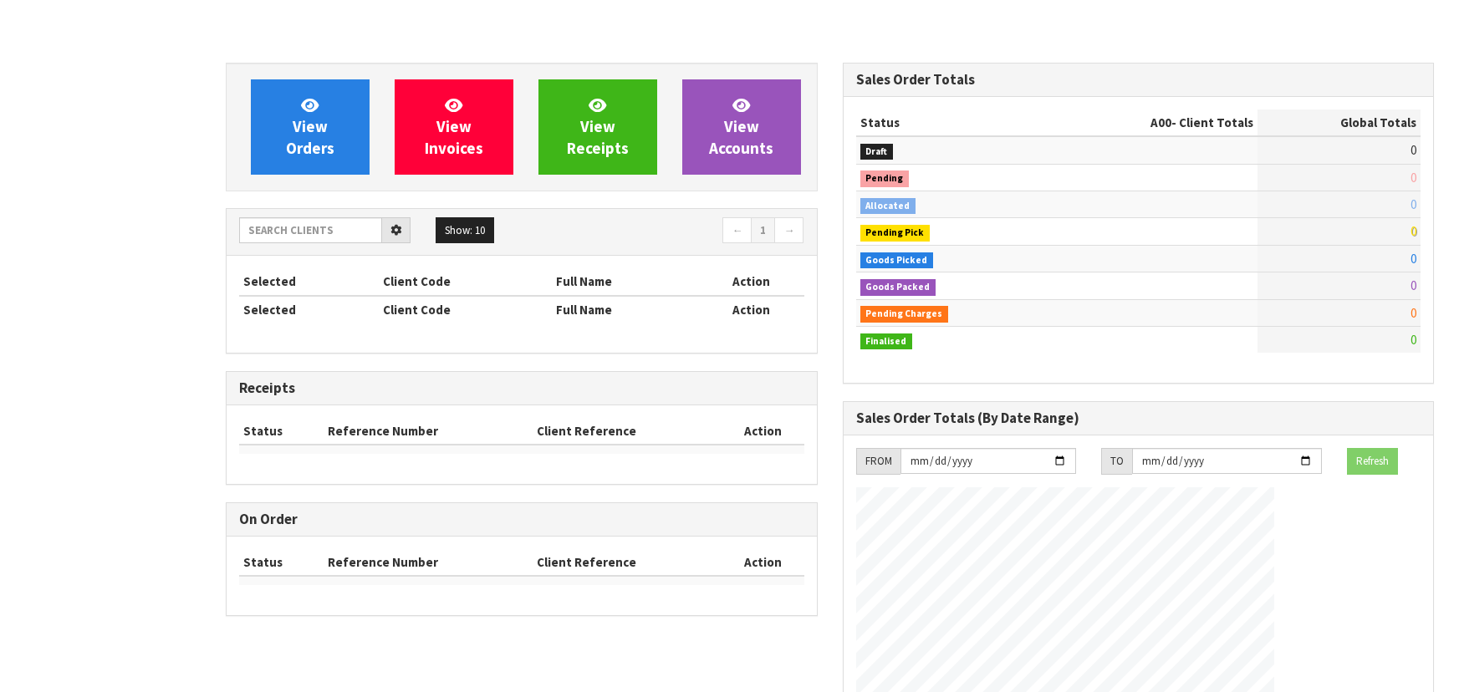 This screenshot has width=1459, height=692. What do you see at coordinates (310, 126) in the screenshot?
I see `span: View Orders` at bounding box center [310, 126].